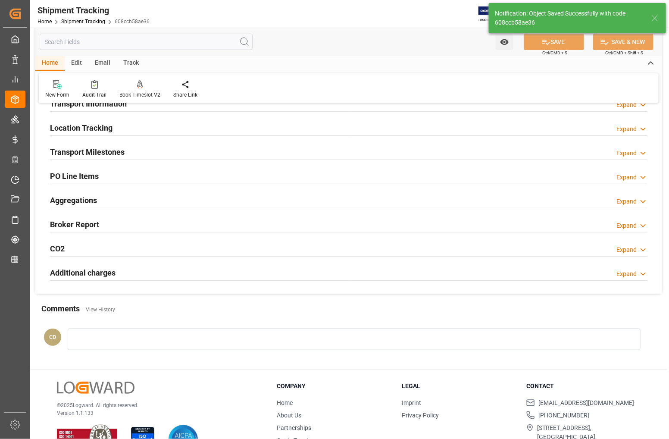 Image resolution: width=669 pixels, height=439 pixels. Describe the element at coordinates (103, 63) in the screenshot. I see `div: Email` at that location.